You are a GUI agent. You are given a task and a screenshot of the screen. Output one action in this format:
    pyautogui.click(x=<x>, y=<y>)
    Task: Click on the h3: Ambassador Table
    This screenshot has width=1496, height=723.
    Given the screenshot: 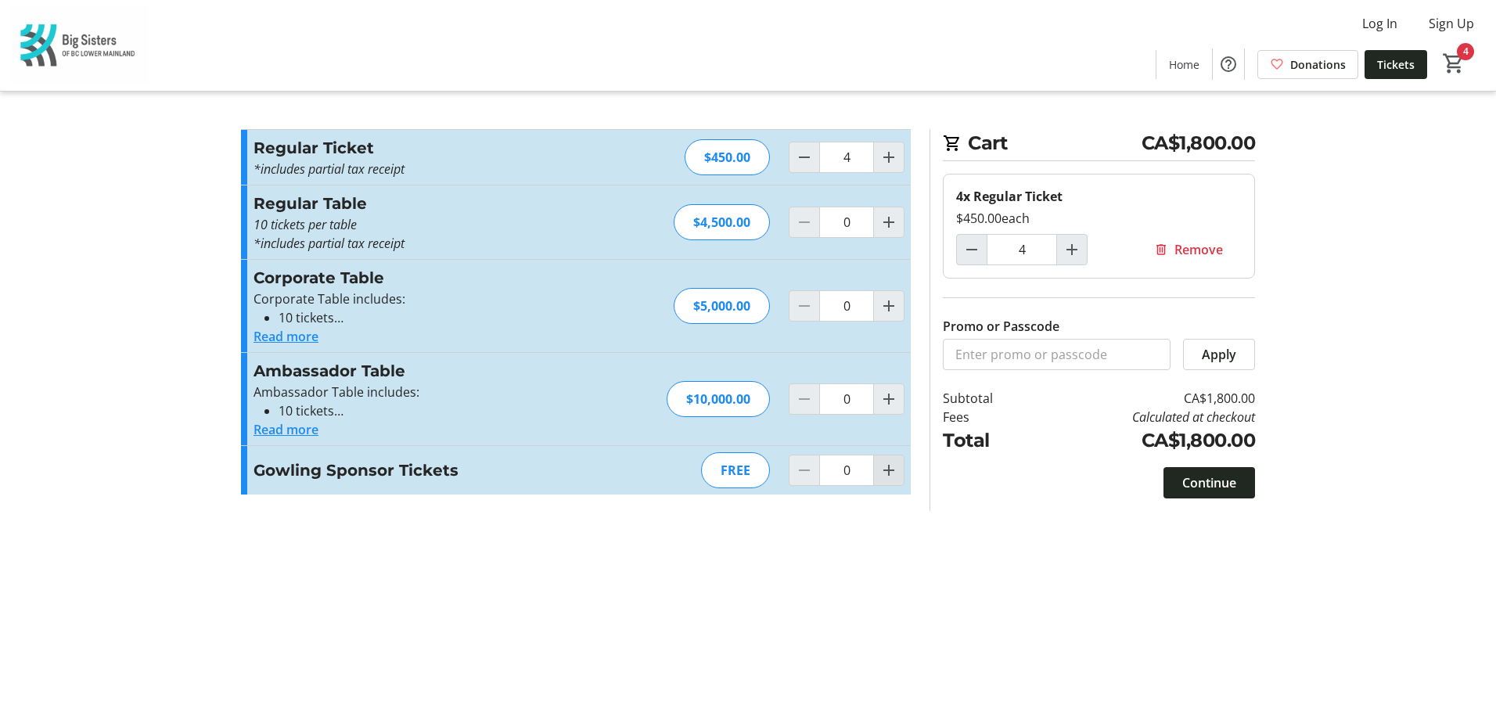 What is the action you would take?
    pyautogui.click(x=424, y=371)
    